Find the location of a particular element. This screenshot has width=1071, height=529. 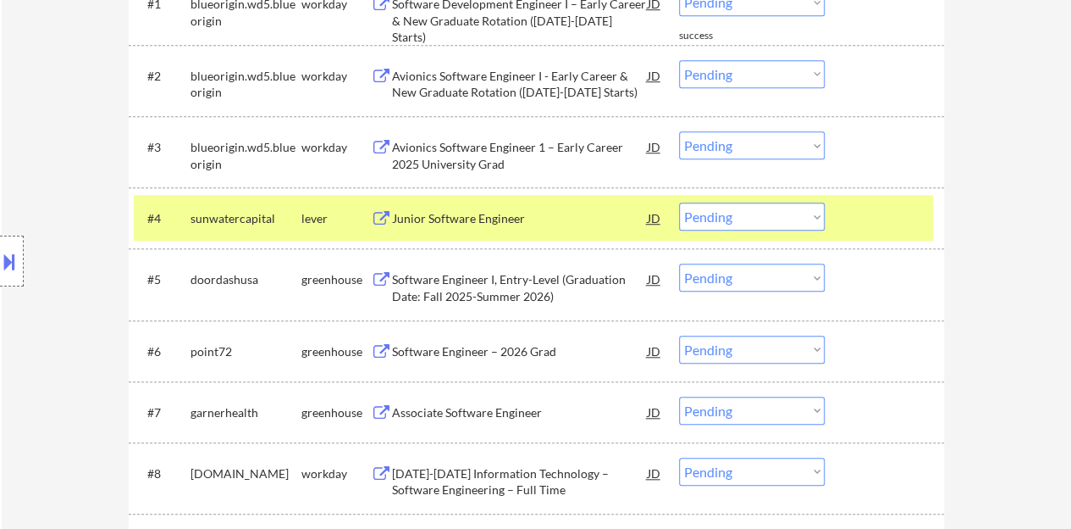

div: Software Engineer – 2026 Grad is located at coordinates (520, 352).